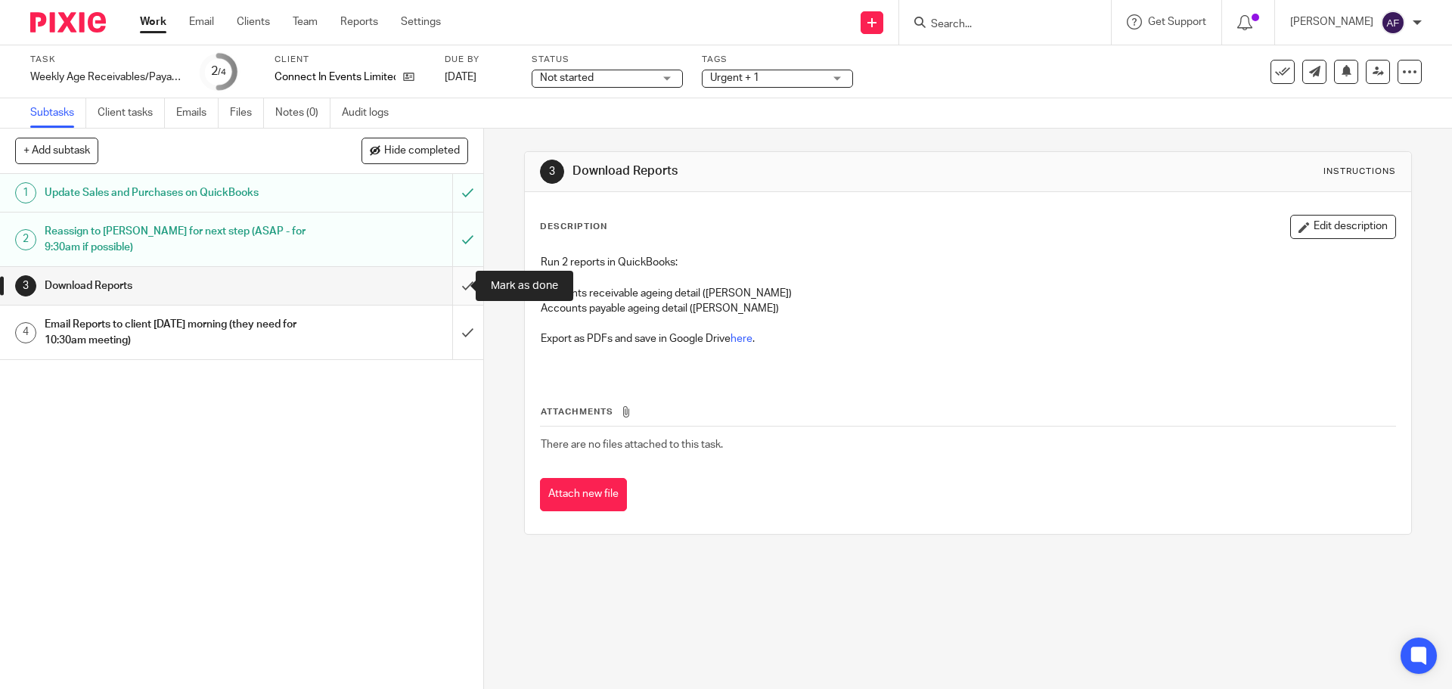 The height and width of the screenshot is (689, 1452). What do you see at coordinates (422, 151) in the screenshot?
I see `span: Hide completed` at bounding box center [422, 151].